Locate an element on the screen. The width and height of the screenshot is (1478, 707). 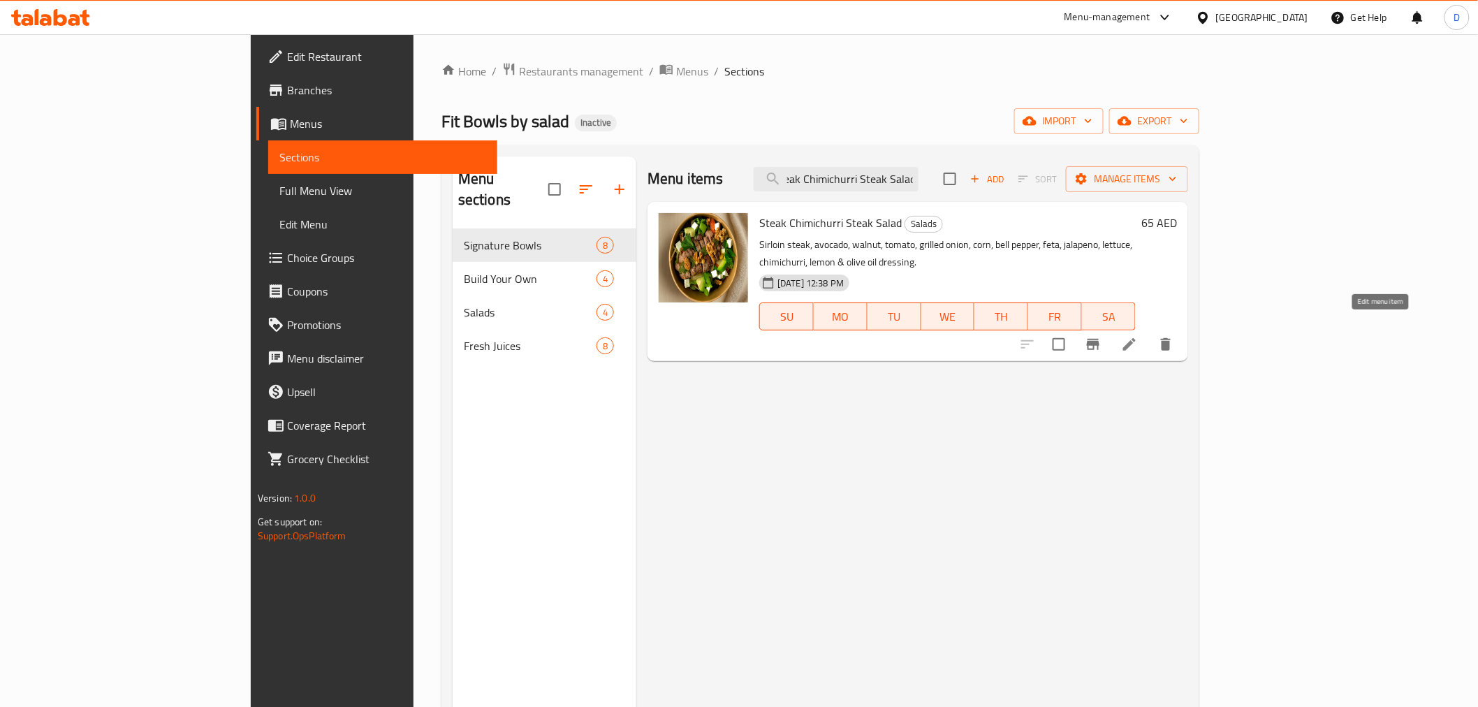
a: Coverage Report is located at coordinates (376, 425).